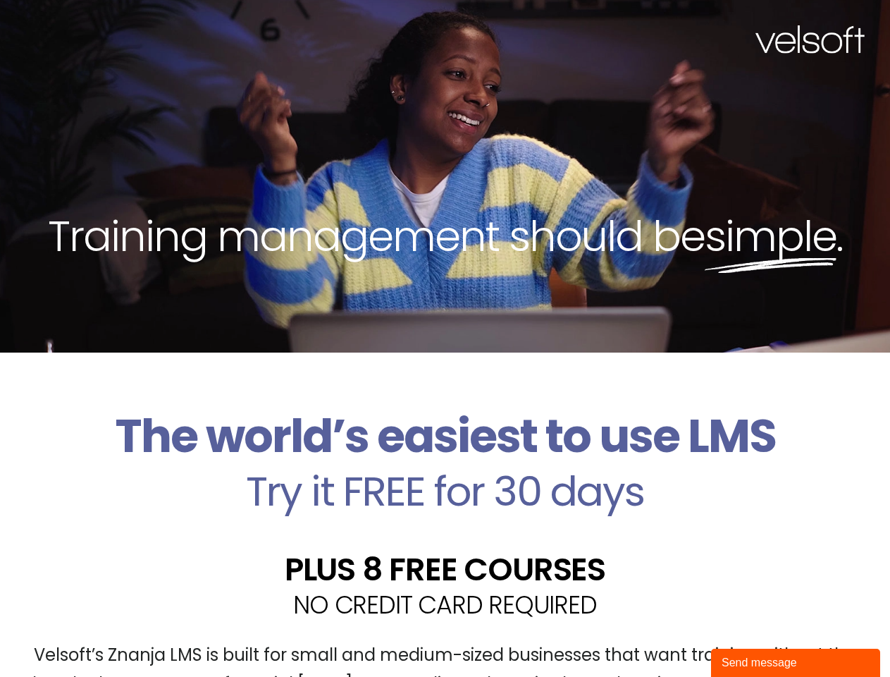 This screenshot has width=890, height=677. What do you see at coordinates (445, 491) in the screenshot?
I see `h2: Try it FREE for 30 days` at bounding box center [445, 491].